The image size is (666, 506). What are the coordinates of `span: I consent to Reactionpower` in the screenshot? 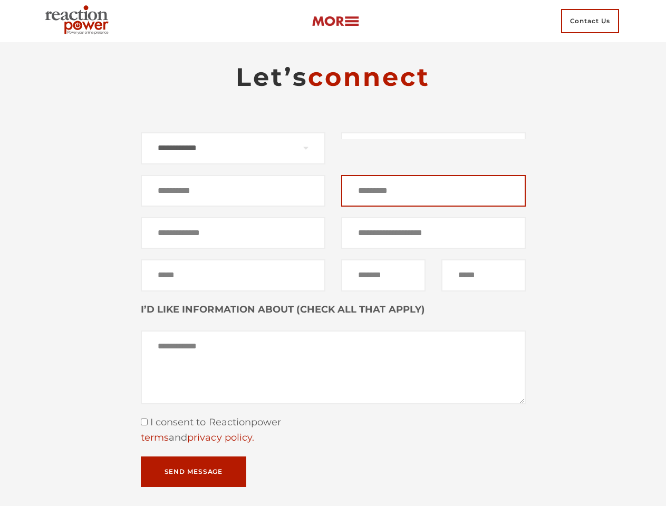 It's located at (215, 422).